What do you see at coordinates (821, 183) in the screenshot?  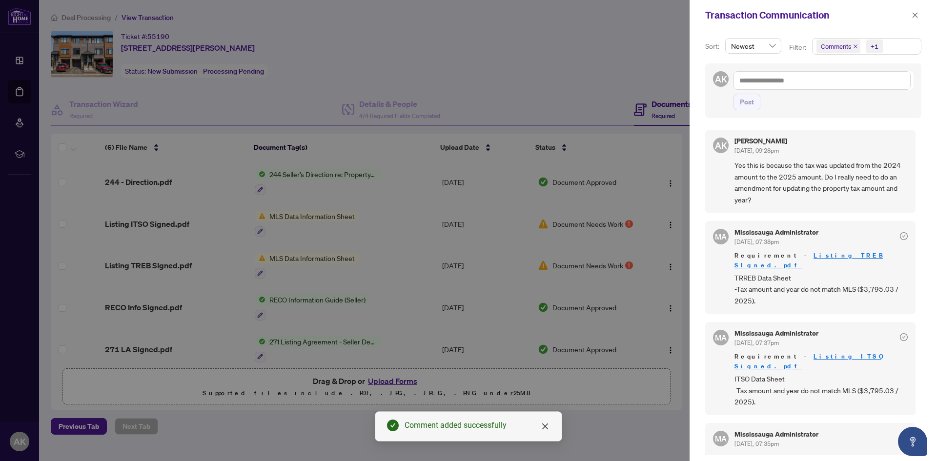 I see `span: Yes this is because the tax was updated from the 2024 amount to the 2025 amount. Do I really need...` at bounding box center [821, 183].